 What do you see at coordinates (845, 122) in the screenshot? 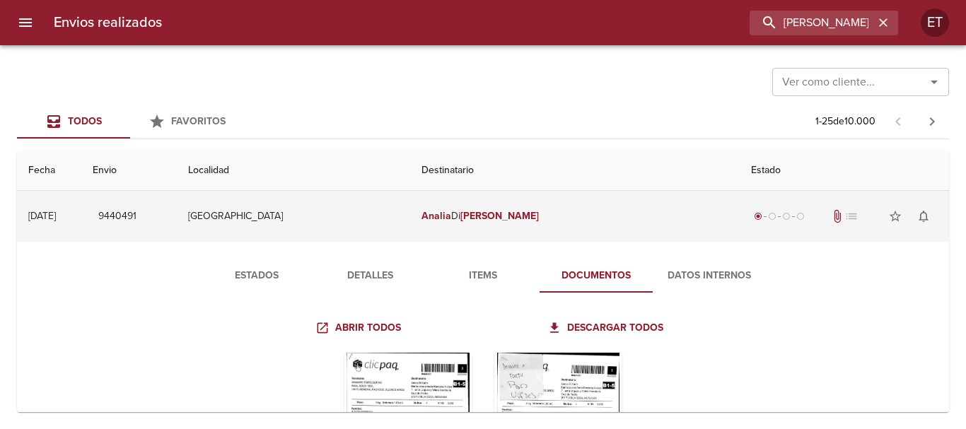
I see `p: 1 - 25 de 10.000` at bounding box center [845, 122].